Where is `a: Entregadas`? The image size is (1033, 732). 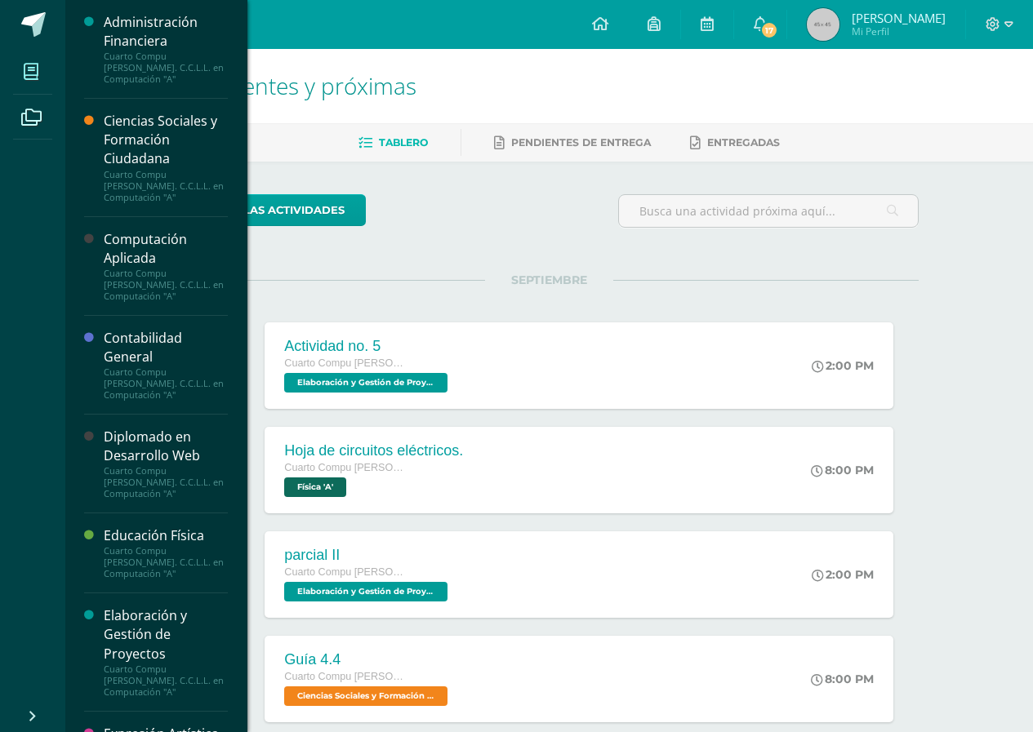
a: Entregadas is located at coordinates (735, 143).